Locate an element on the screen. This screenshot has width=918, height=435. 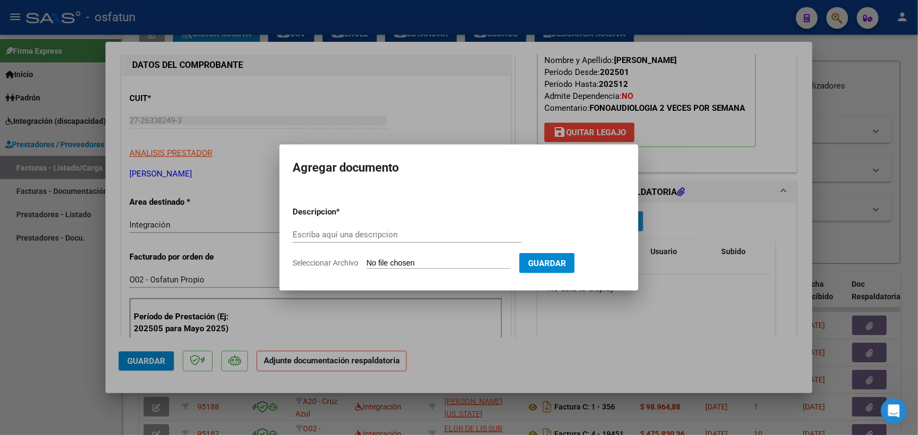
h2: Agregar documento is located at coordinates (459, 168).